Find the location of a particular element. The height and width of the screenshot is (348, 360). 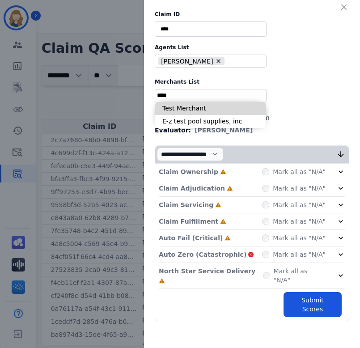

p: Auto Fail (Critical) is located at coordinates (191, 238).